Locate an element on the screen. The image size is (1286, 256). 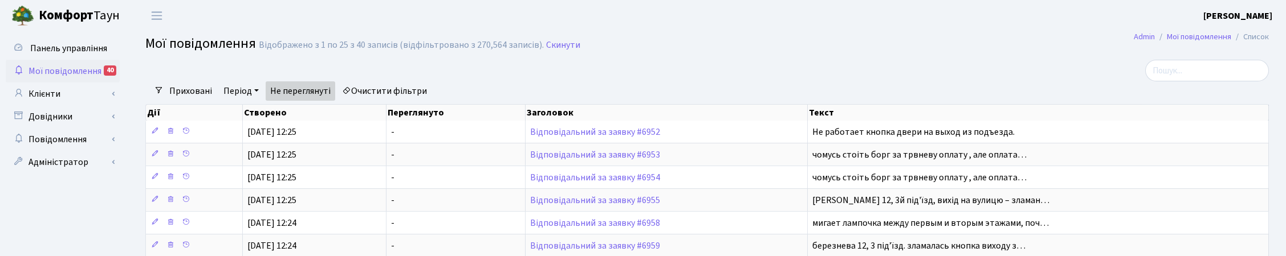
input: Пошук... is located at coordinates (1207, 71).